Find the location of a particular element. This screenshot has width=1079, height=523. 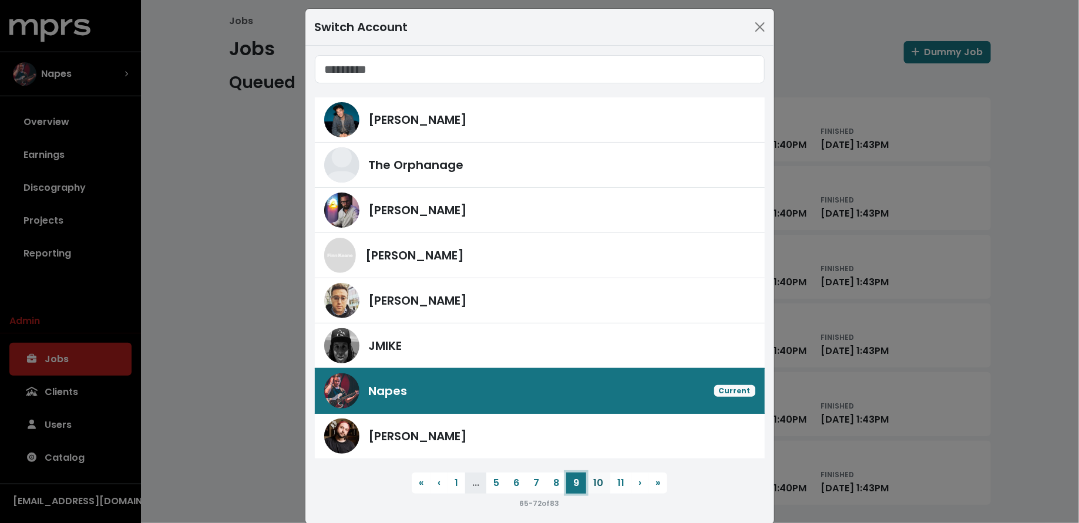

button: 11 is located at coordinates (621, 483).